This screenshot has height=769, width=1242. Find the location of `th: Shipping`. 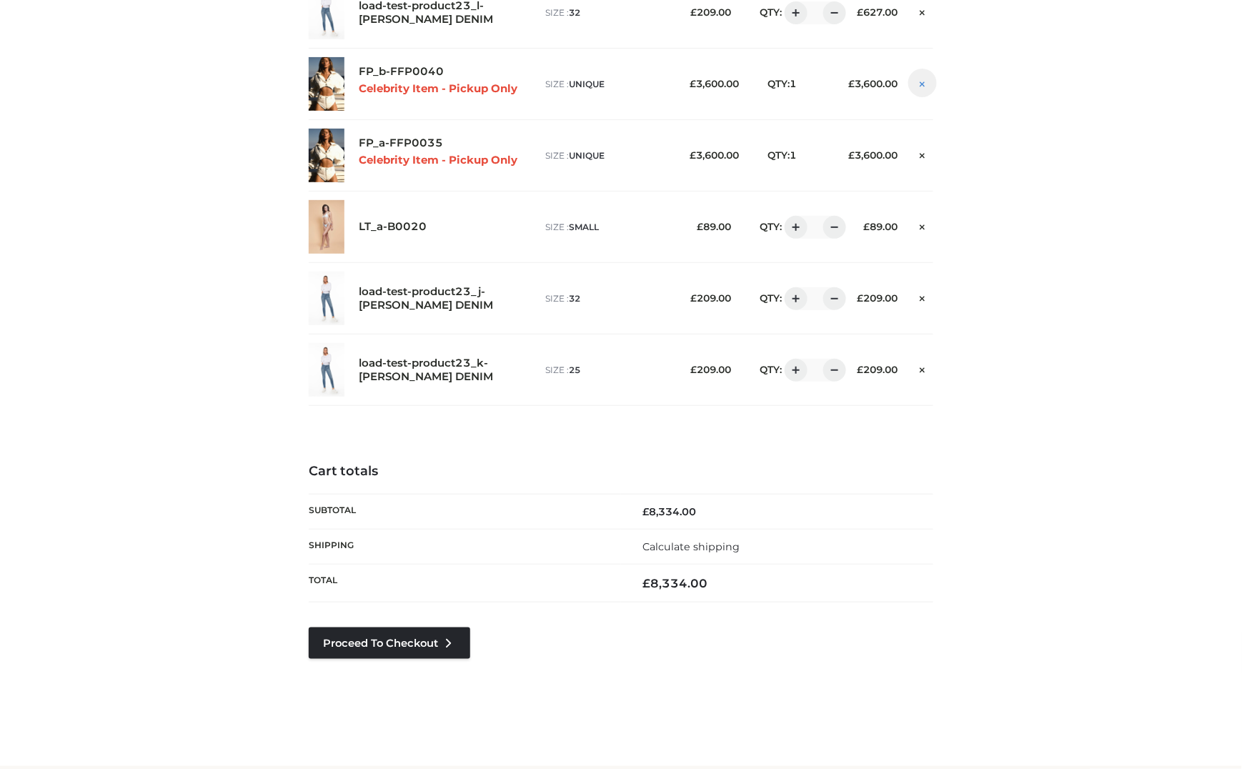

th: Shipping is located at coordinates (465, 546).